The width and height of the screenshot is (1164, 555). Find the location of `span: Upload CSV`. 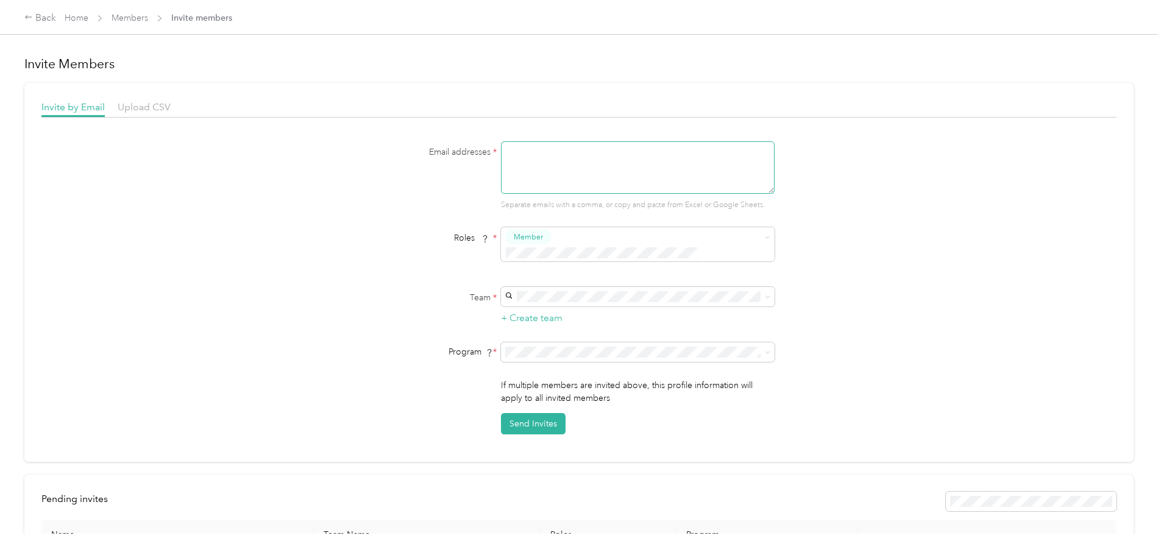

span: Upload CSV is located at coordinates (144, 107).